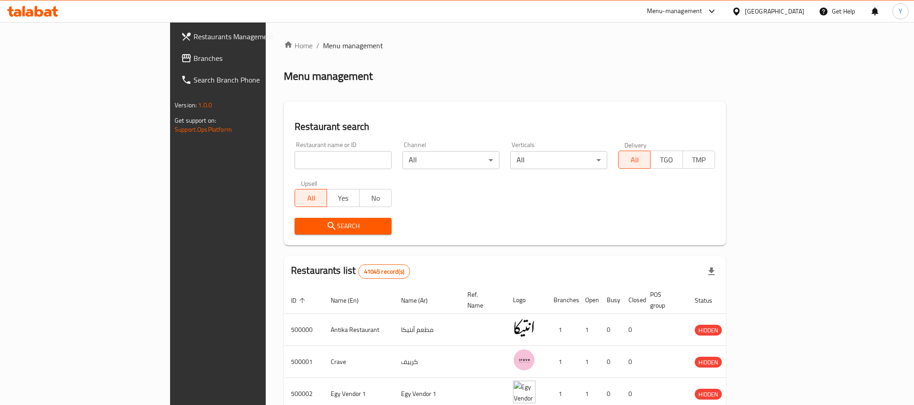  Describe the element at coordinates (375, 198) in the screenshot. I see `span: No` at that location.